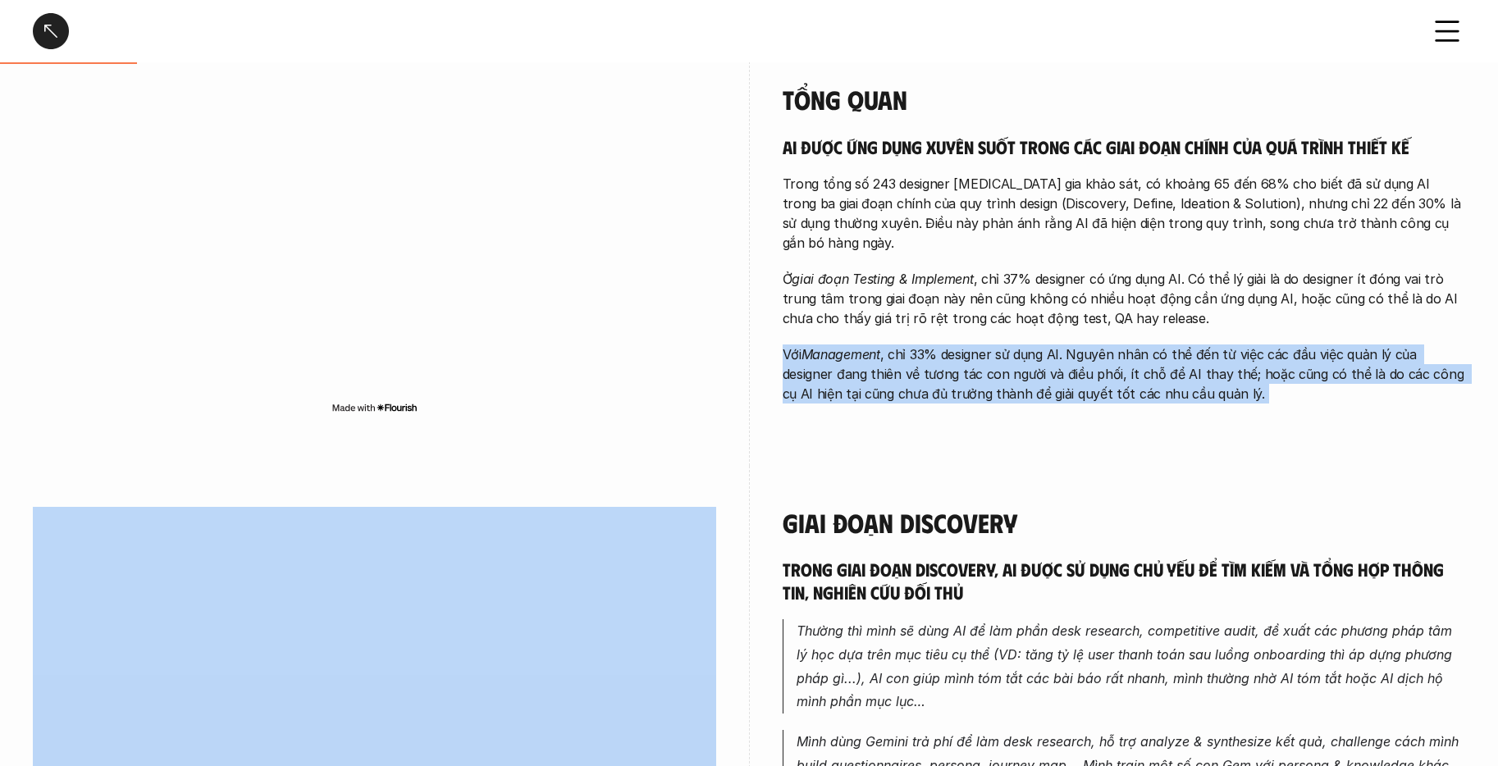 The height and width of the screenshot is (766, 1498). I want to click on p: Với , chỉ 33% designer sử dụng AI. Nguyên nhân có thể đến từ việc các đầu việc quản lý của design..., so click(1124, 374).